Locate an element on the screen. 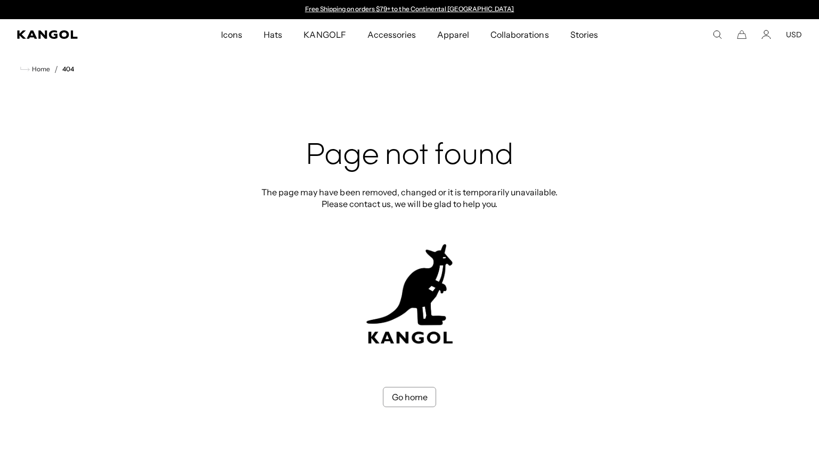 This screenshot has width=819, height=471. button: USD is located at coordinates (794, 35).